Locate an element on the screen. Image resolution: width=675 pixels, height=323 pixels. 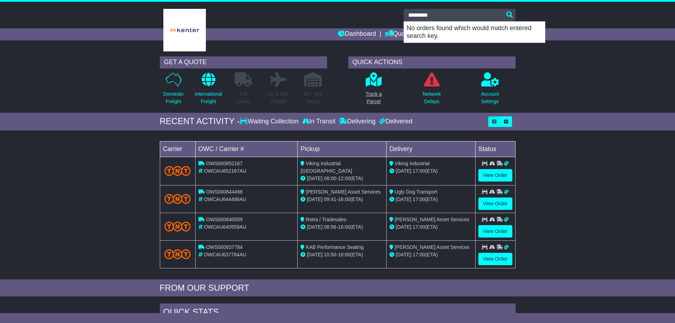
a: InternationalFreight is located at coordinates (208, 90).